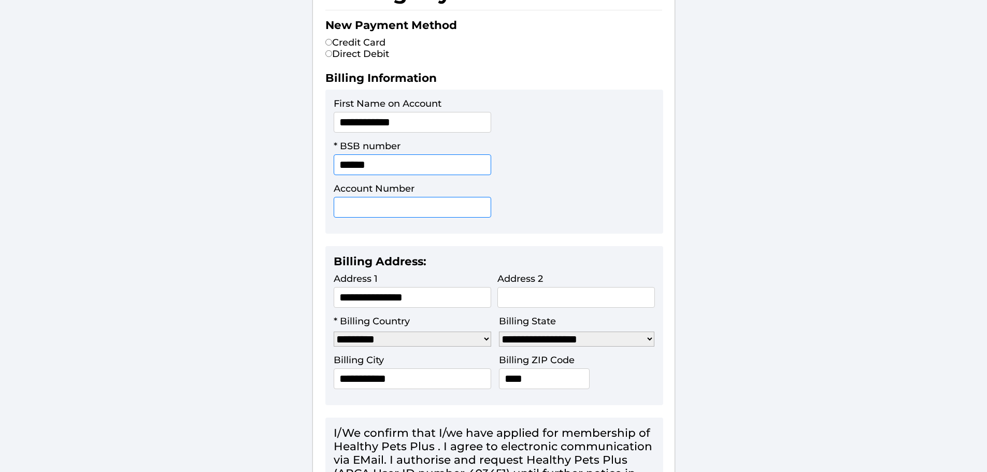 This screenshot has width=987, height=472. What do you see at coordinates (367, 146) in the screenshot?
I see `label: * BSB number` at bounding box center [367, 146].